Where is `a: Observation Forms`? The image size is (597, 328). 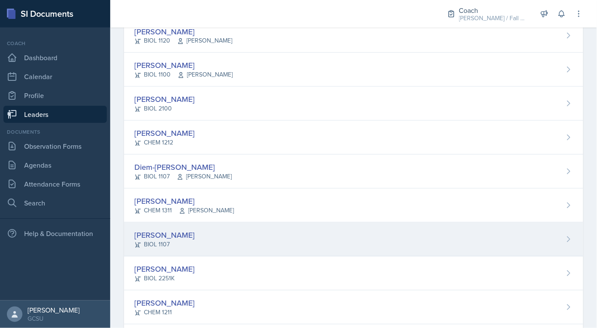
a: Observation Forms is located at coordinates (55, 146).